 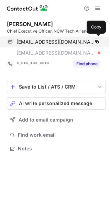 I want to click on button: save-profile-one-click, so click(x=56, y=87).